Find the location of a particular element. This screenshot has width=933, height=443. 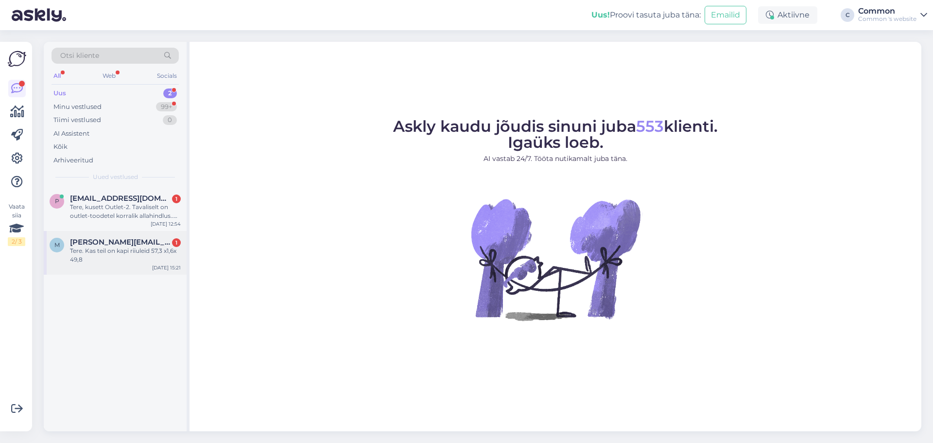

div: 2 / 3 is located at coordinates (17, 241).